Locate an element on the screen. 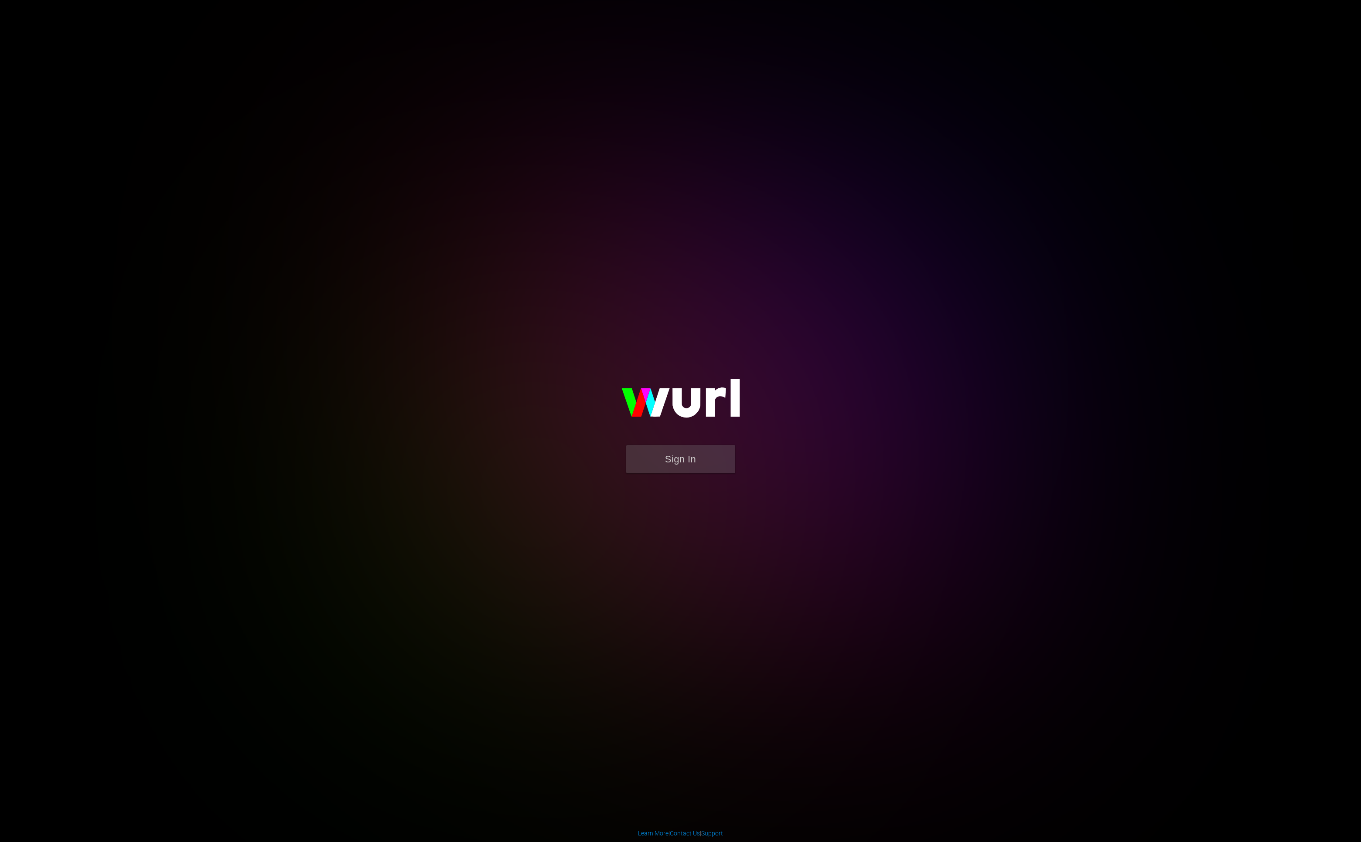 The height and width of the screenshot is (842, 1361). a: Contact Us is located at coordinates (684, 834).